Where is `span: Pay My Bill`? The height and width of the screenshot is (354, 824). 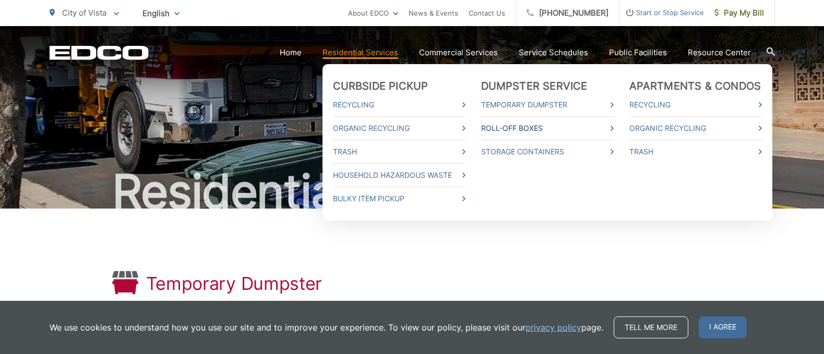 span: Pay My Bill is located at coordinates (739, 13).